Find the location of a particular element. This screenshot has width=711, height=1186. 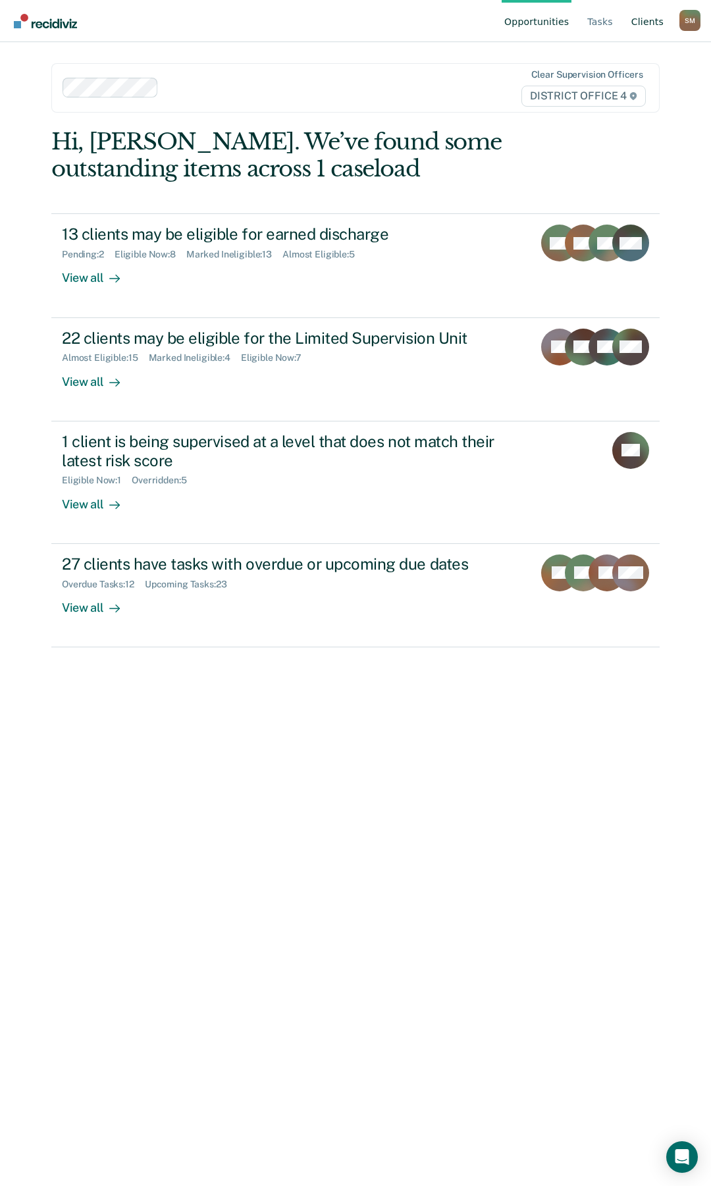

img: Recidiviz is located at coordinates (45, 21).